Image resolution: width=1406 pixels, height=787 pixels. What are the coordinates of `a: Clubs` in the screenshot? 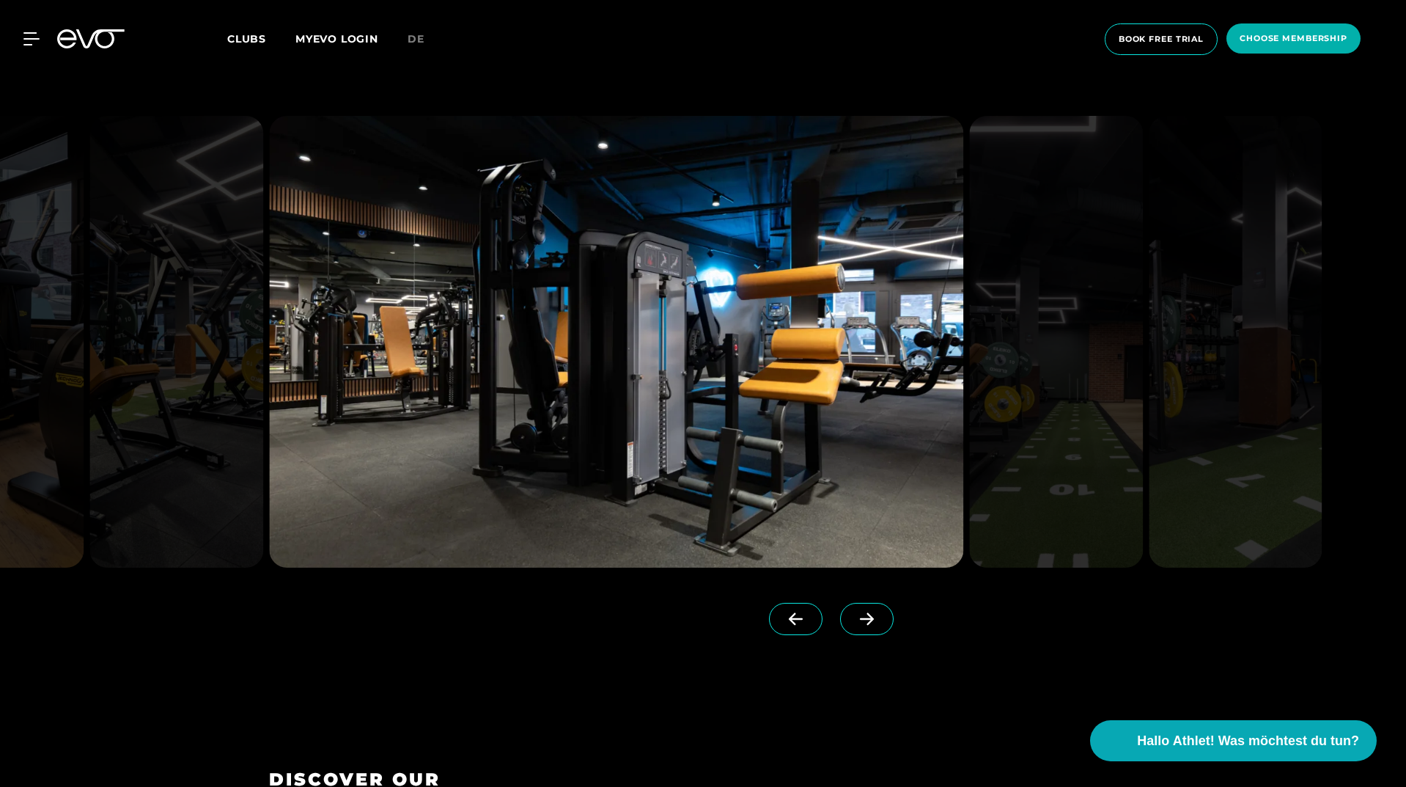 It's located at (261, 38).